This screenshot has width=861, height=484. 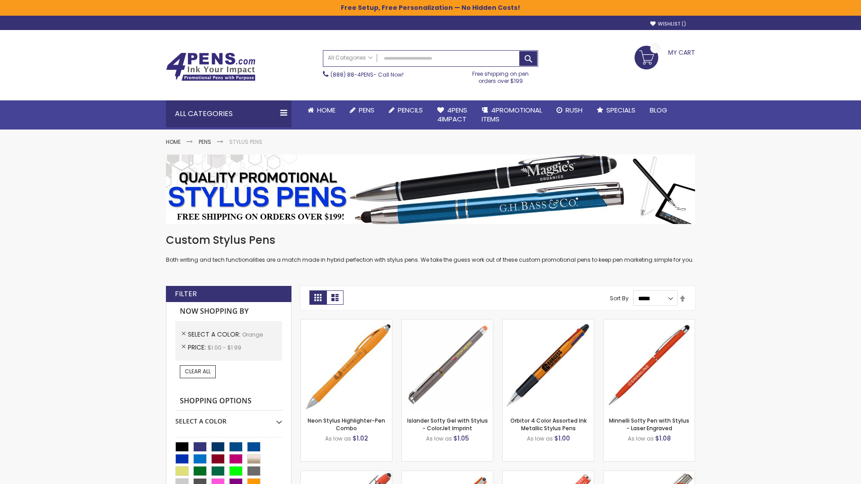 I want to click on span: $1.00 - $1.99, so click(x=224, y=348).